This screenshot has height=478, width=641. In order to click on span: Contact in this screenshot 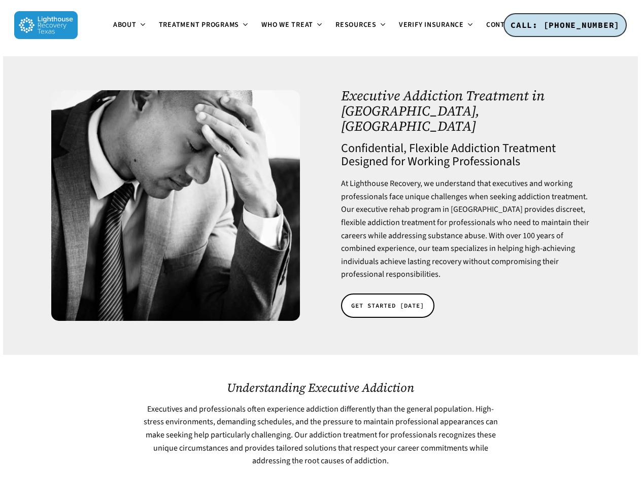, I will do `click(502, 25)`.